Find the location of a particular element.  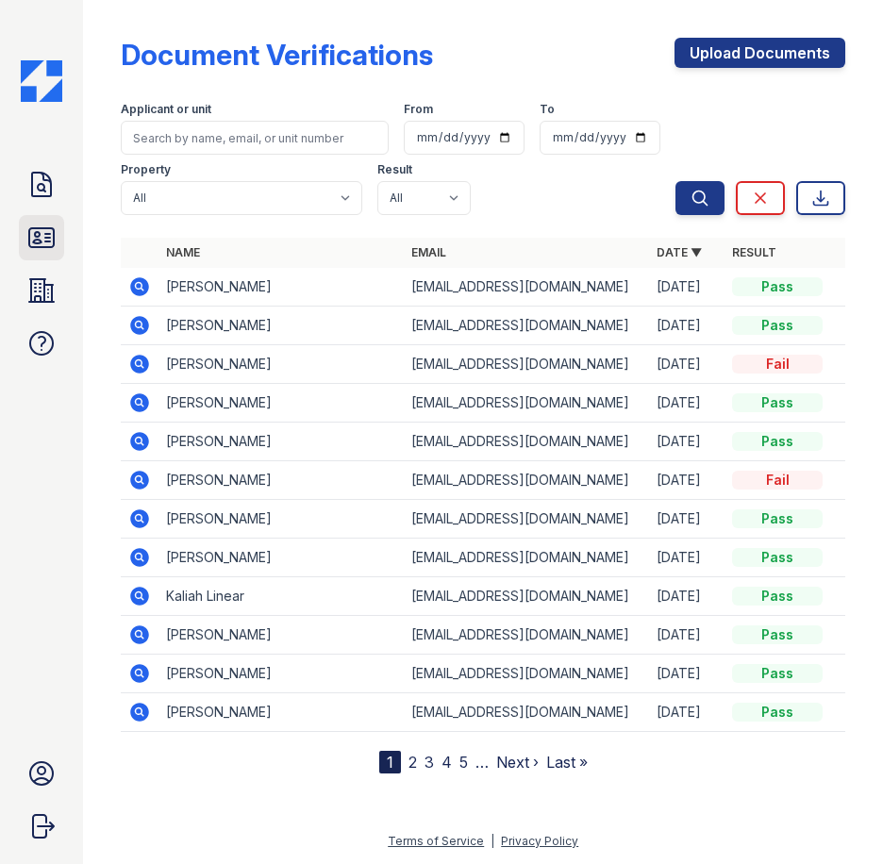

a: Date ▼ is located at coordinates (679, 252).